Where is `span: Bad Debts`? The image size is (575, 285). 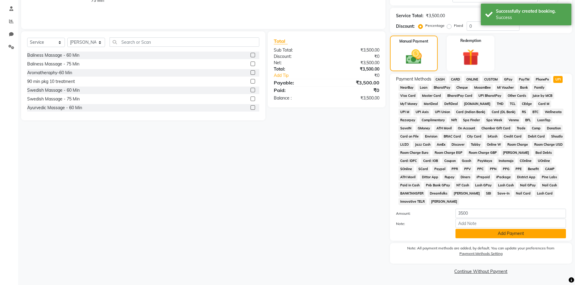 span: Bad Debts is located at coordinates (544, 153).